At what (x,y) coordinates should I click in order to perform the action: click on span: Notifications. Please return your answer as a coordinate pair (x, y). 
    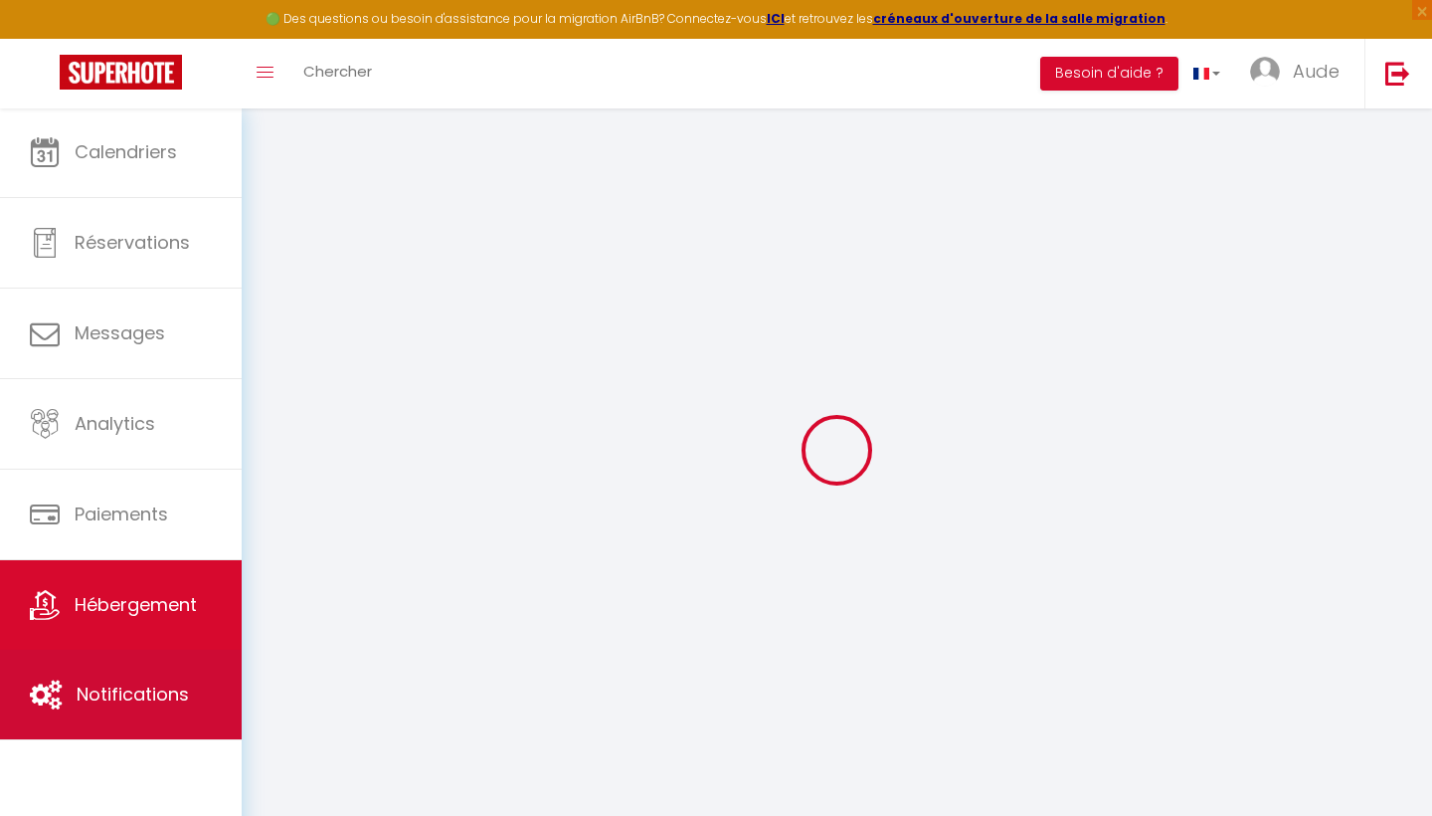
    Looking at the image, I should click on (132, 693).